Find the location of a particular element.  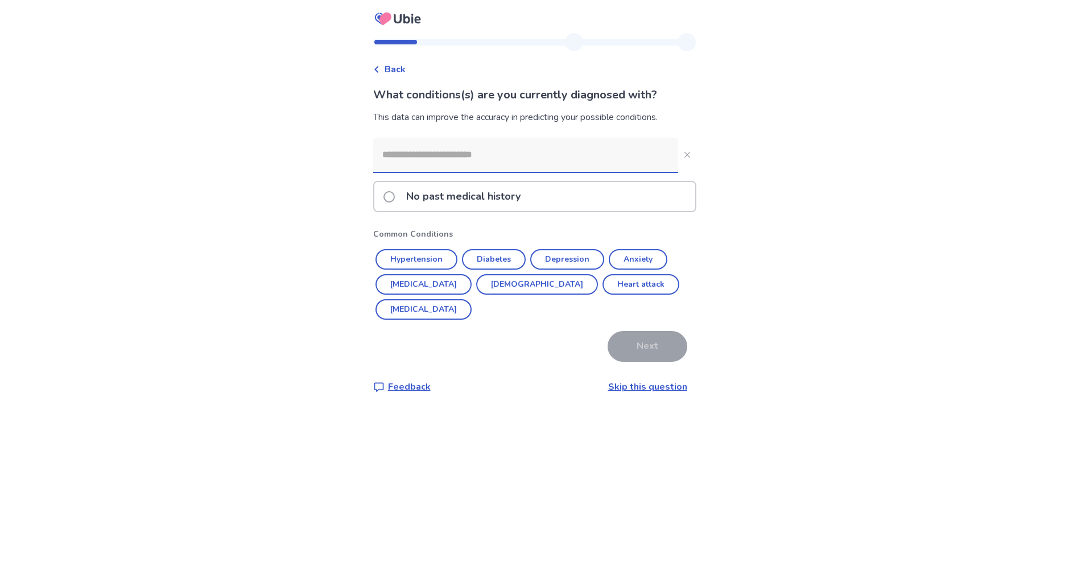

button: Next is located at coordinates (647, 346).